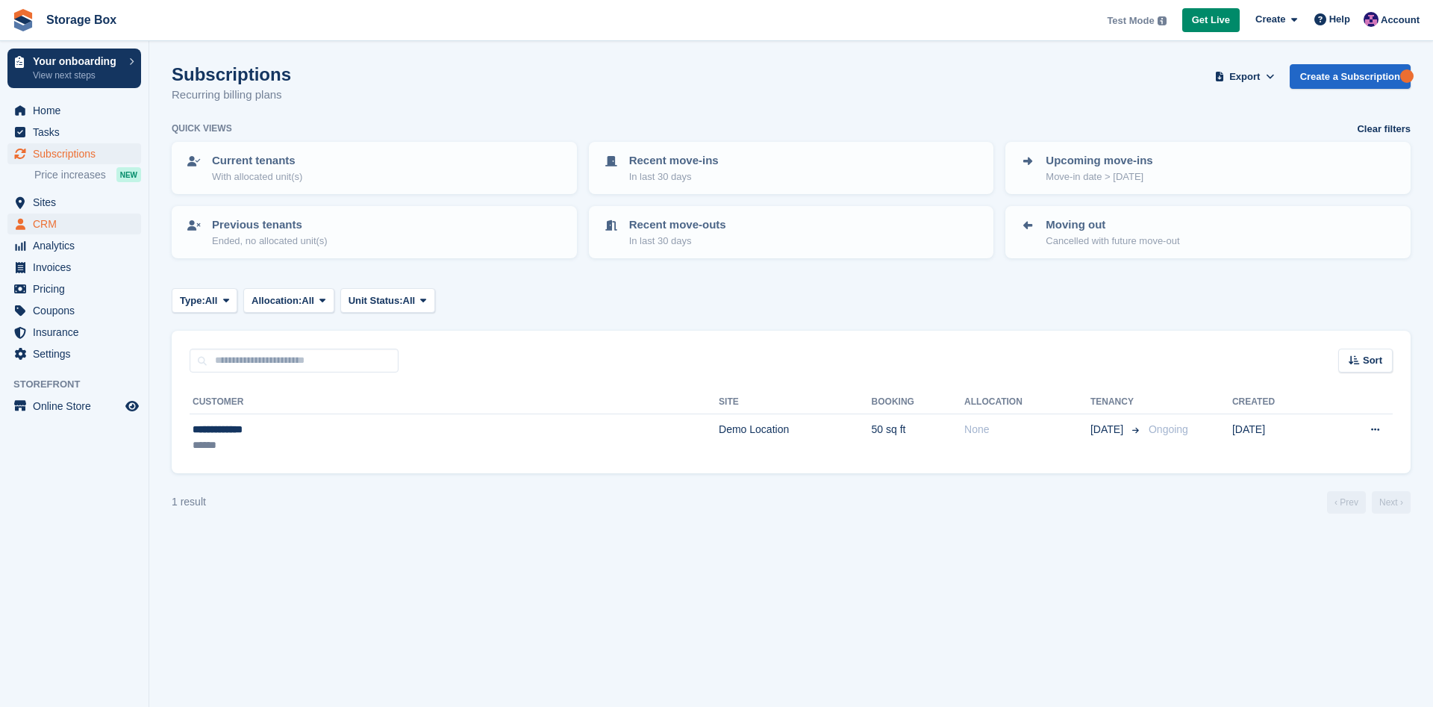  I want to click on p: Ended, no allocated unit(s), so click(269, 241).